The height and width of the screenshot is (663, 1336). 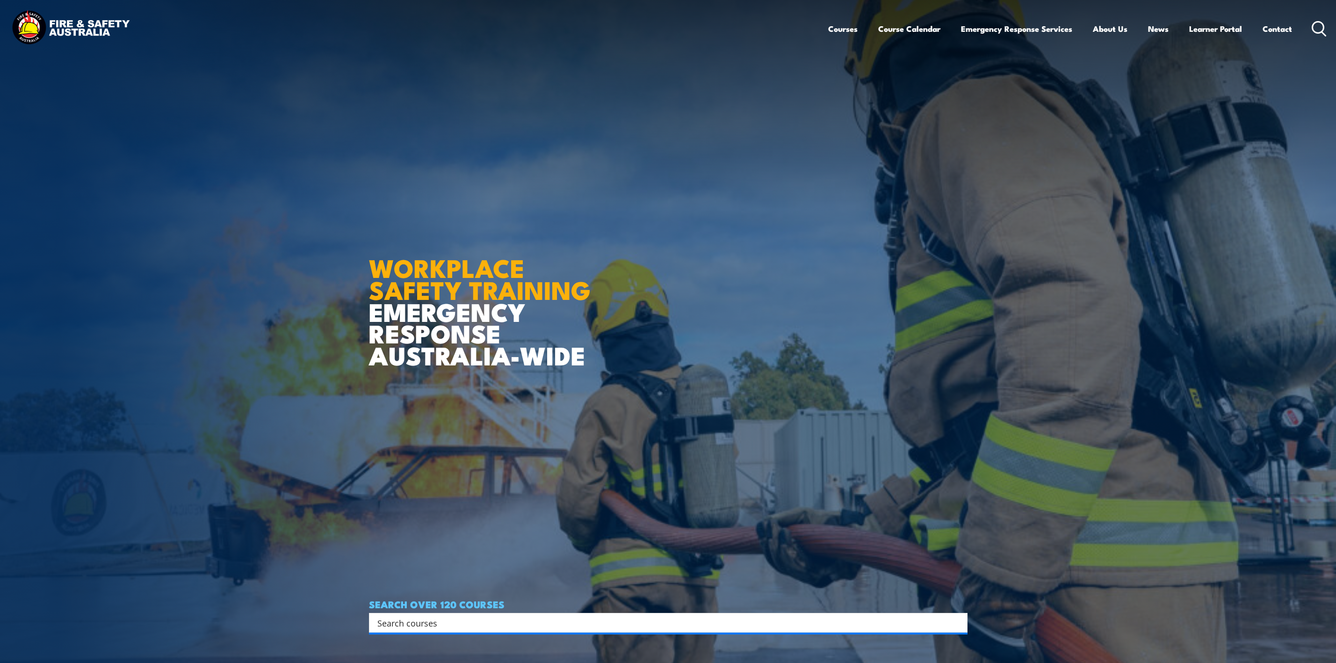 I want to click on form: Search form, so click(x=664, y=623).